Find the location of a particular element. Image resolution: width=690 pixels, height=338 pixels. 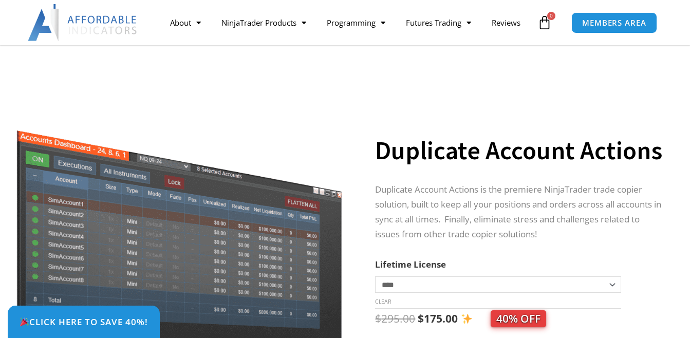

span: MEMBERS AREA is located at coordinates (614, 23).